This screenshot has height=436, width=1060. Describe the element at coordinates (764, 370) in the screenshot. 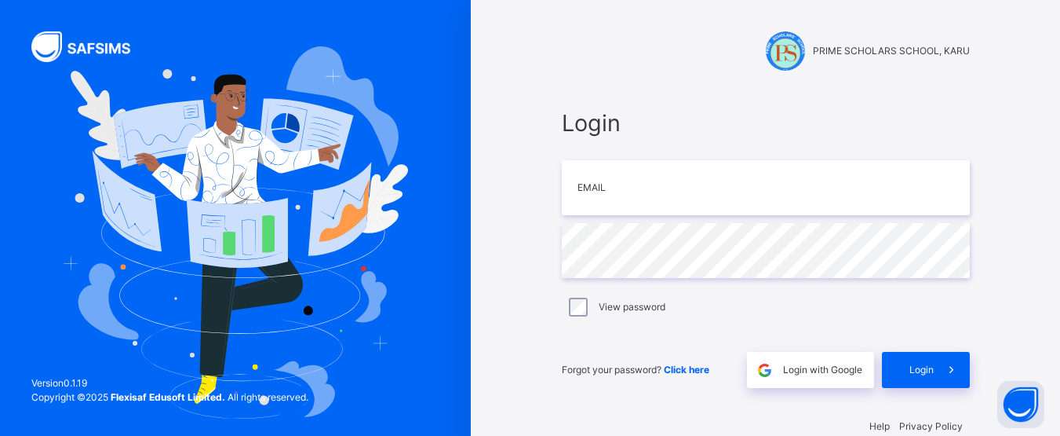

I see `img: google.396cfc9801f0270233282035f929180a.svg` at that location.